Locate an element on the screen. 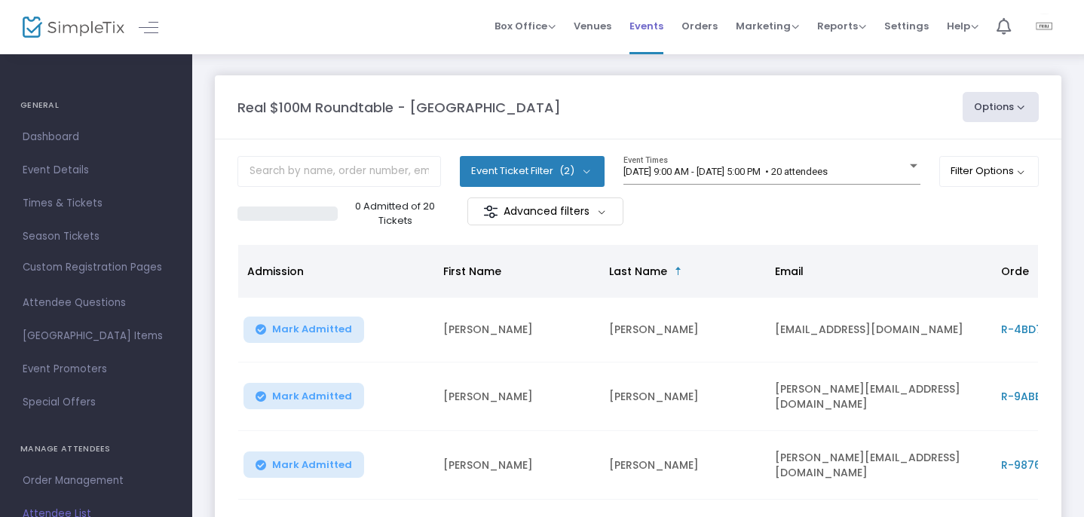 The image size is (1084, 517). span: Order ID is located at coordinates (1024, 271).